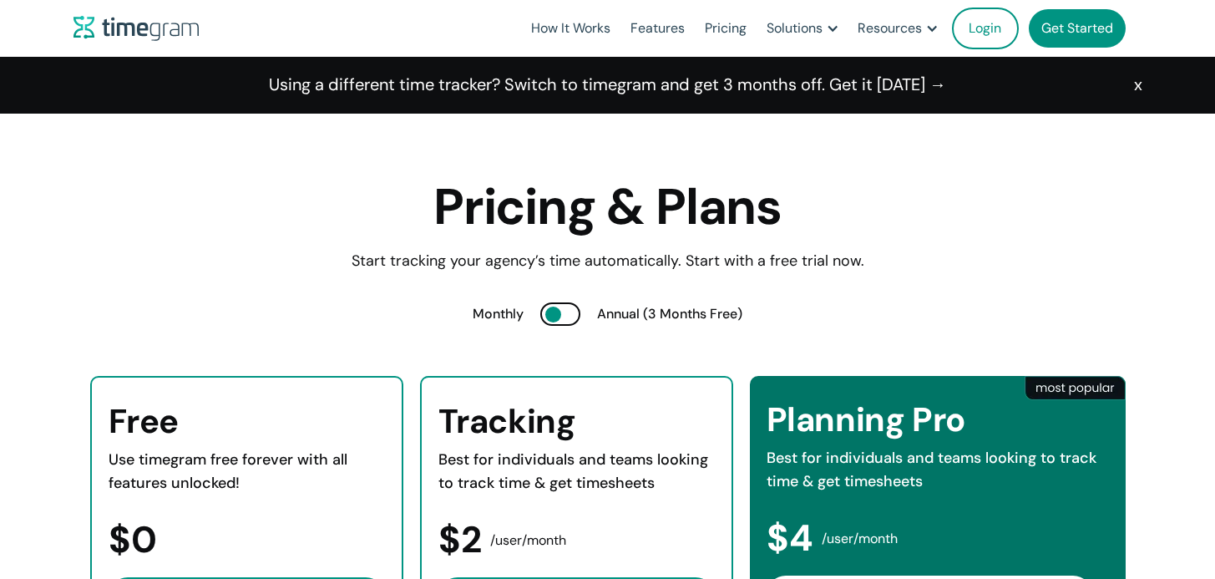  Describe the element at coordinates (794, 28) in the screenshot. I see `div: Solutions` at that location.